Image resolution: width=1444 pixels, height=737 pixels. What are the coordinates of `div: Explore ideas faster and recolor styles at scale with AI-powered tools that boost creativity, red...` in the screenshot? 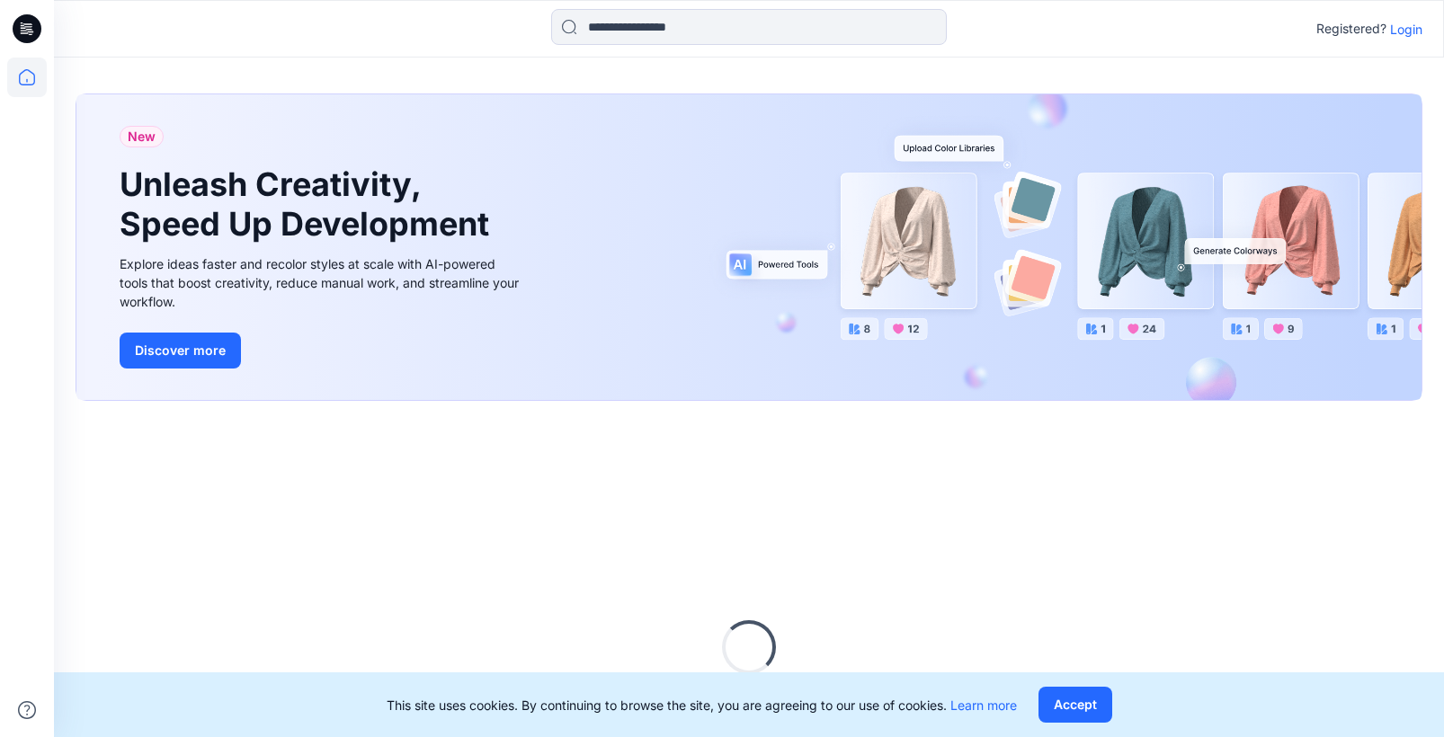 It's located at (322, 282).